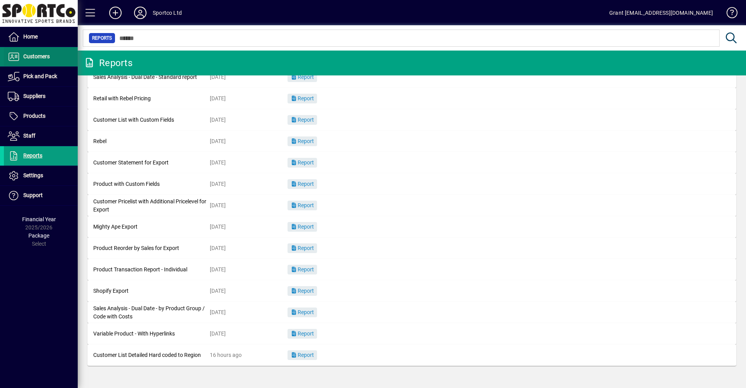  I want to click on div: Sales Analysis - Dual Date - by Product Group / Code with Costs, so click(151, 312).